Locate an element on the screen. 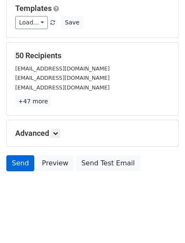  a: Preview is located at coordinates (55, 163).